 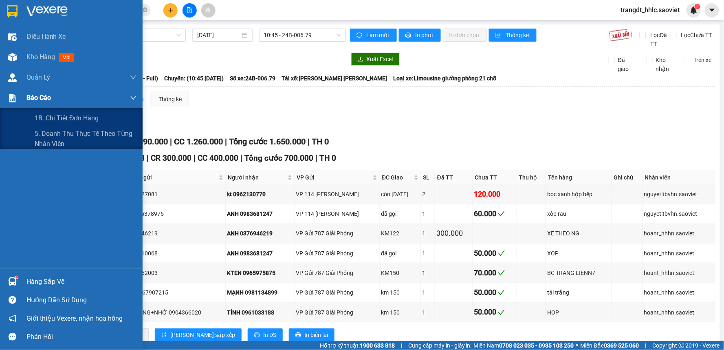 I want to click on span: Loại xe: Limousine giường phòng 21 chỗ, so click(x=445, y=78).